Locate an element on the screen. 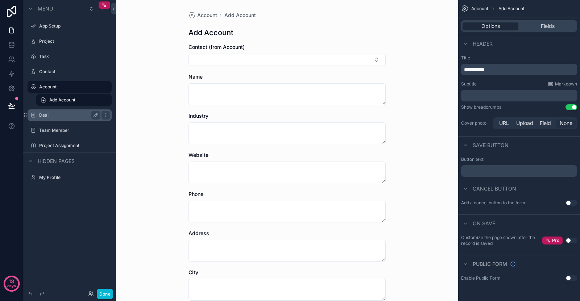  label: Add a cancel button to the form is located at coordinates (493, 203).